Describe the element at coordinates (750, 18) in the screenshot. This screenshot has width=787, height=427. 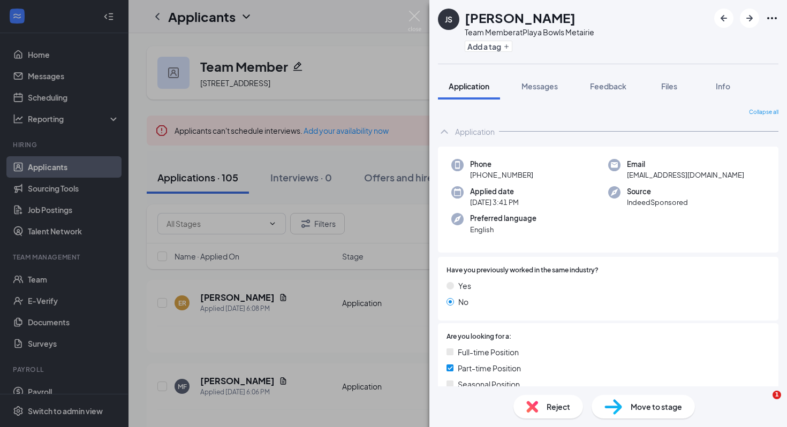
I see `svg: ArrowRight` at that location.